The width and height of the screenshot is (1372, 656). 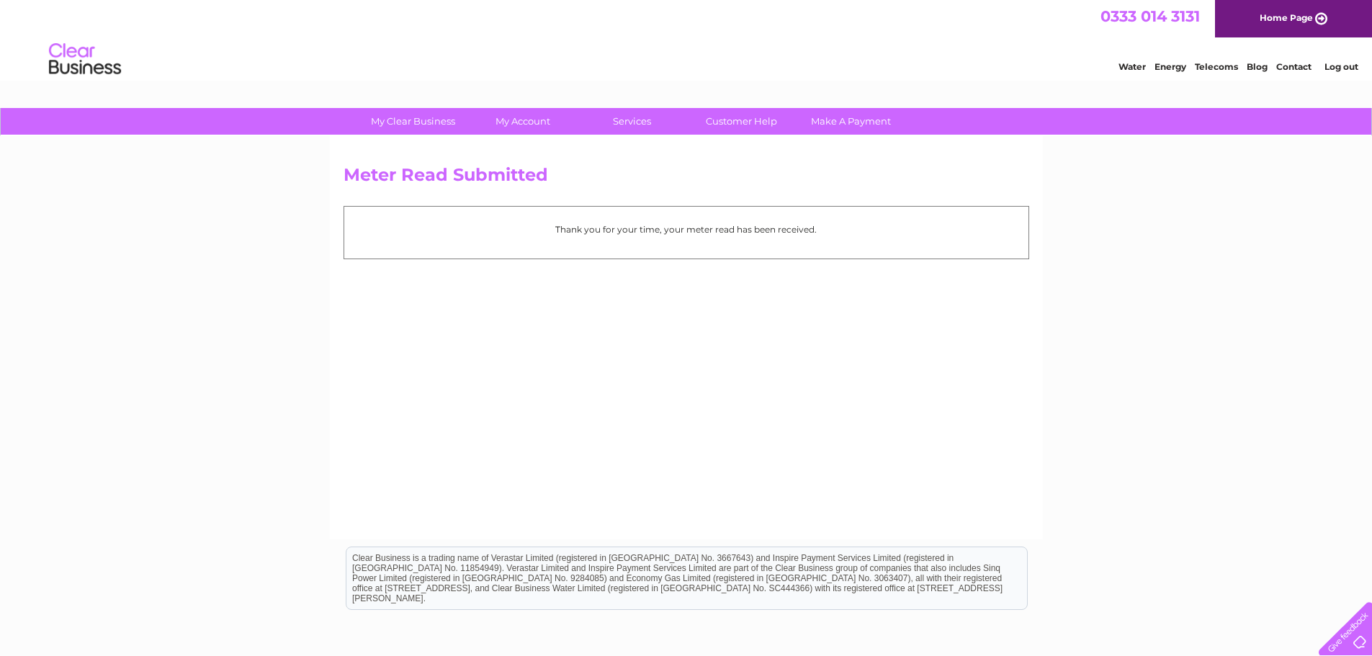 I want to click on a: Make A Payment, so click(x=850, y=121).